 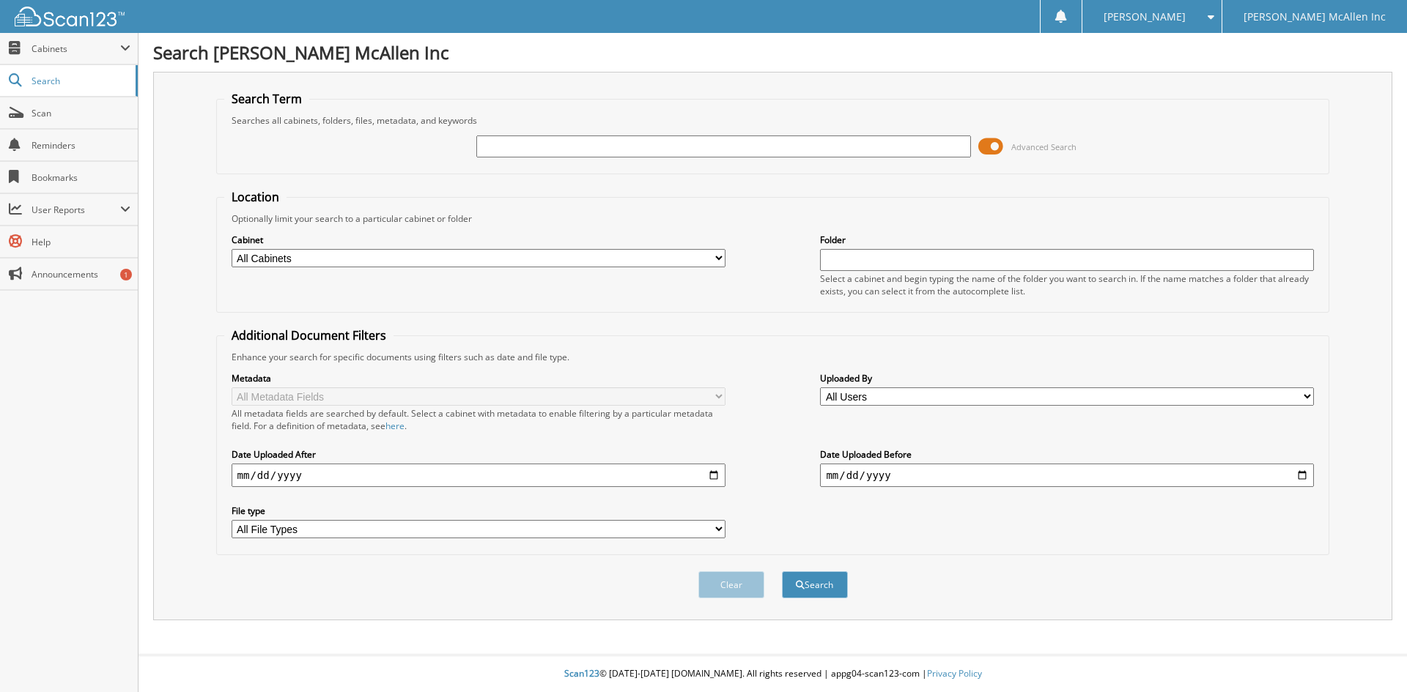 I want to click on span: Search, so click(x=80, y=81).